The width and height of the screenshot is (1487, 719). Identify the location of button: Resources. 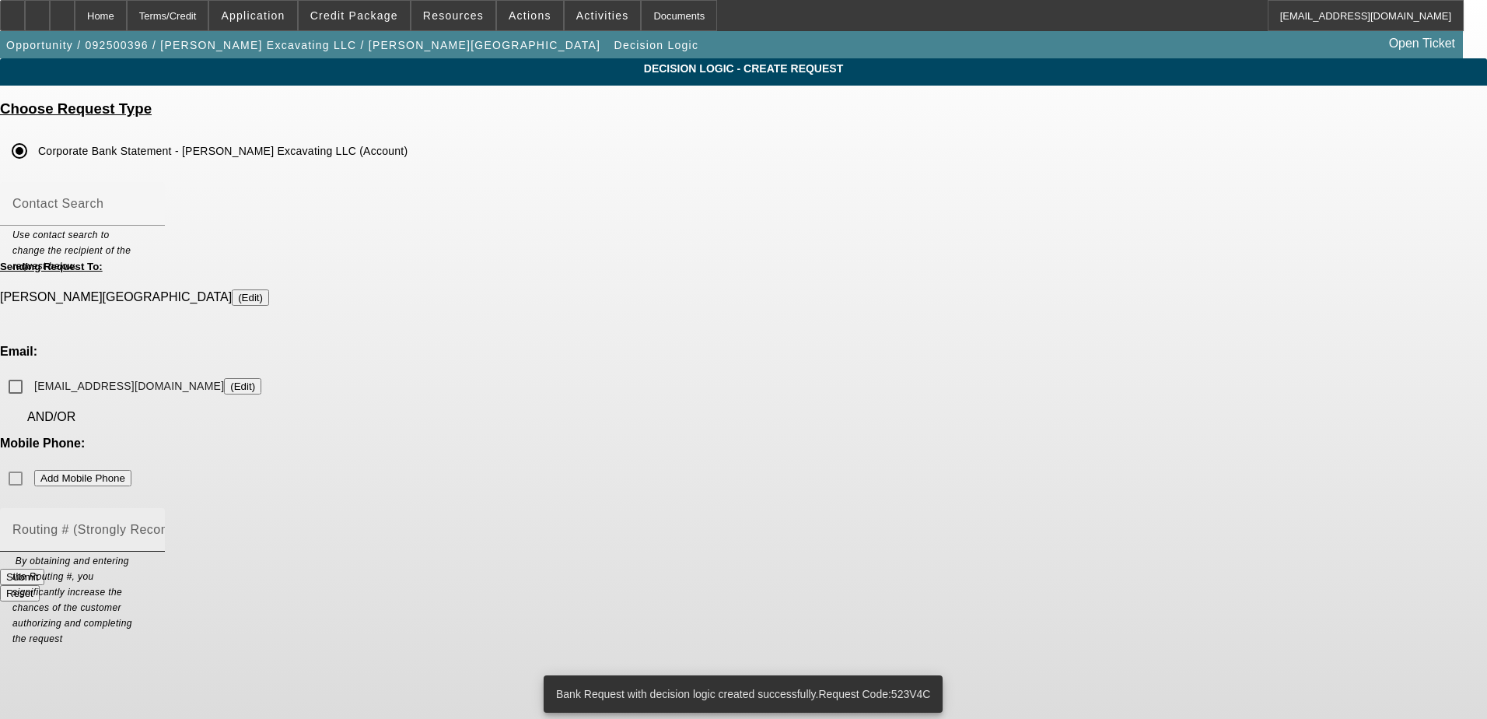
(453, 16).